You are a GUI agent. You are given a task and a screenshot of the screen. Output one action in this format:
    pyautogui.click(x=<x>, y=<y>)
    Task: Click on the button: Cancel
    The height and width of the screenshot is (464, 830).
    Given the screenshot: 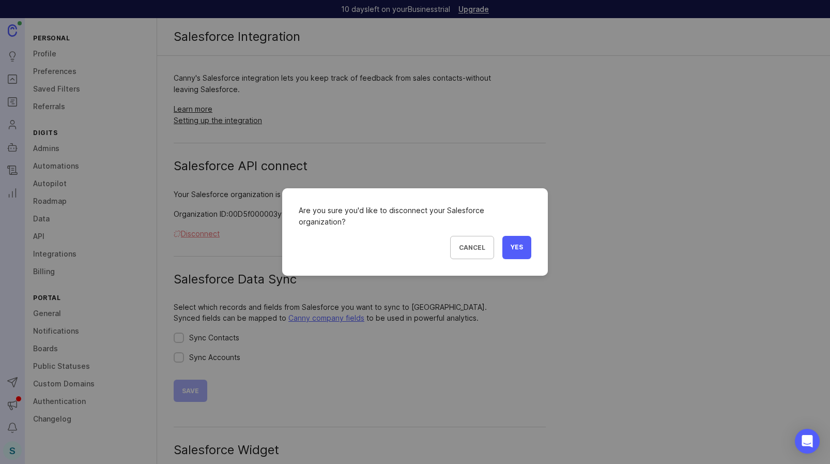 What is the action you would take?
    pyautogui.click(x=472, y=247)
    